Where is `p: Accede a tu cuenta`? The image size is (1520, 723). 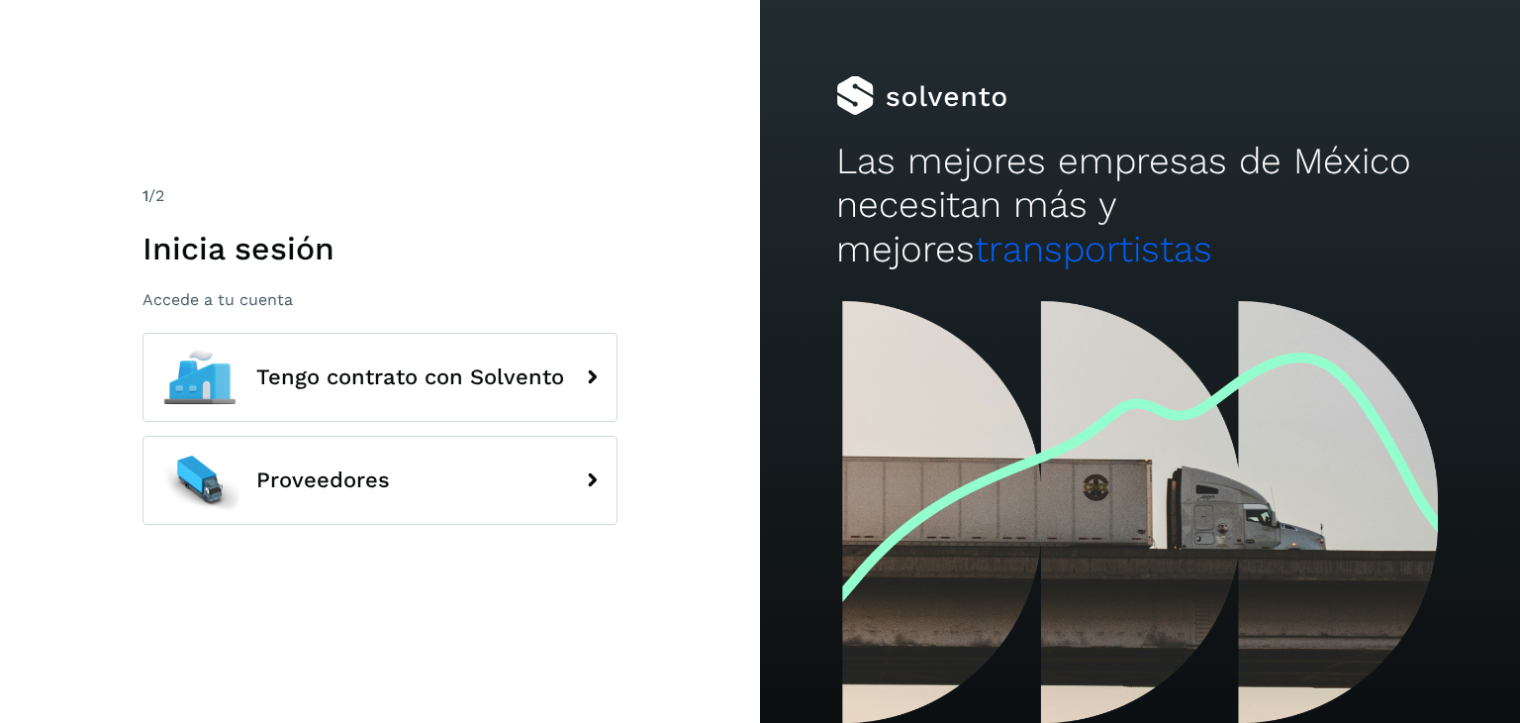
p: Accede a tu cuenta is located at coordinates (380, 299).